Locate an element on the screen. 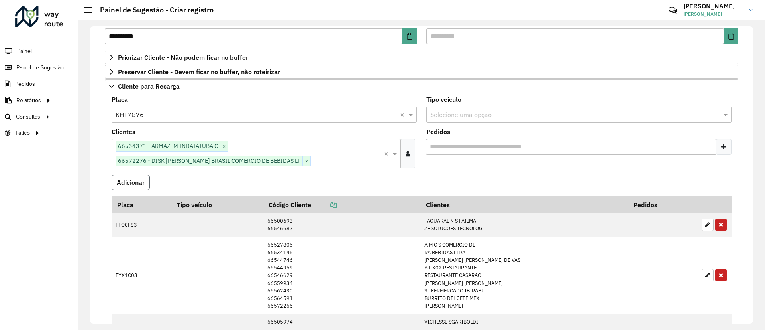  button: Adicionar is located at coordinates (131, 182).